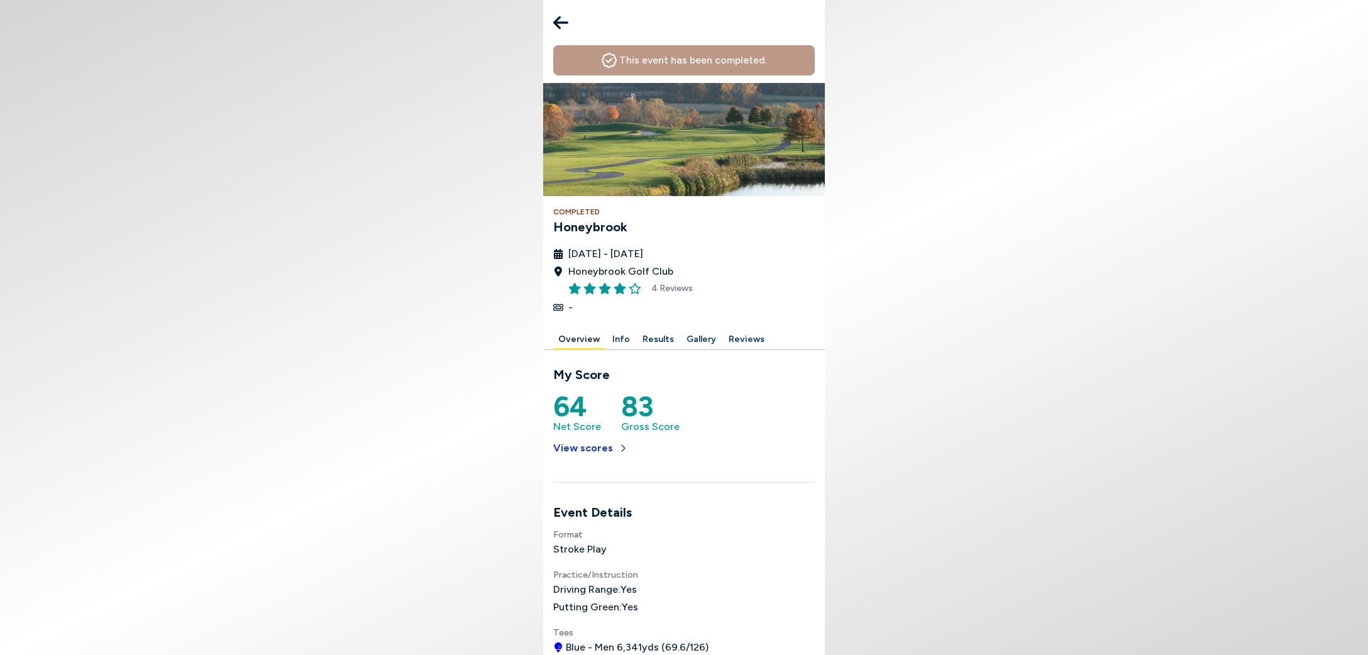  What do you see at coordinates (684, 339) in the screenshot?
I see `div: Manage your account` at bounding box center [684, 339].